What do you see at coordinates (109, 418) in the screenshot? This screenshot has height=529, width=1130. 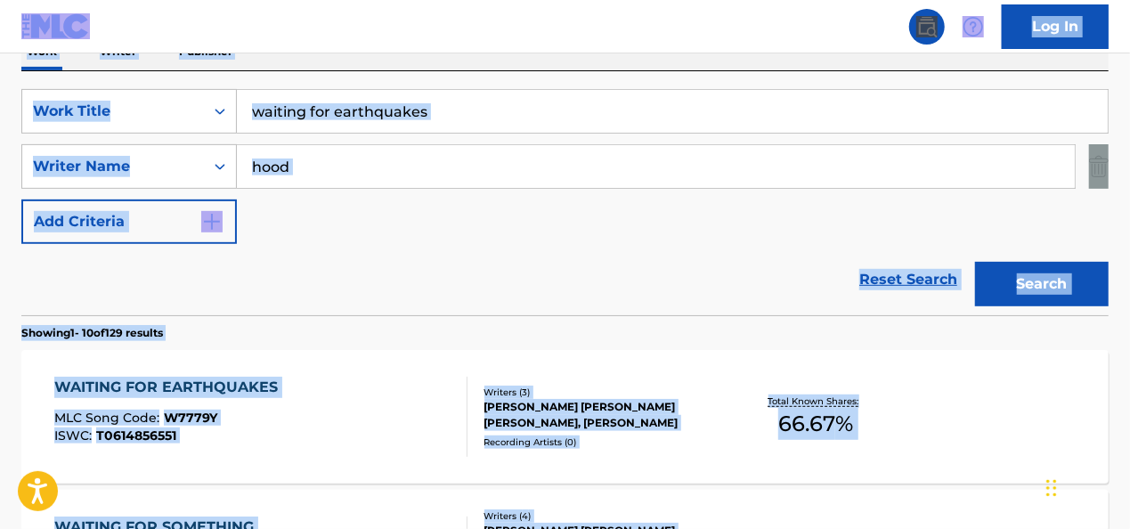 I see `span: MLC Song Code :` at bounding box center [109, 418].